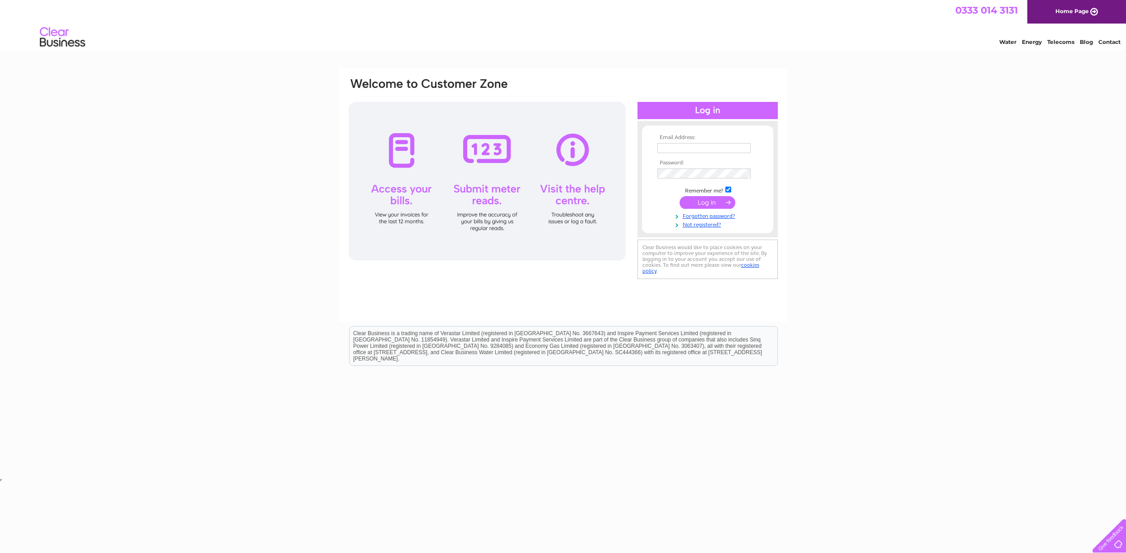 This screenshot has width=1126, height=553. Describe the element at coordinates (707, 138) in the screenshot. I see `th: Email Address:` at that location.